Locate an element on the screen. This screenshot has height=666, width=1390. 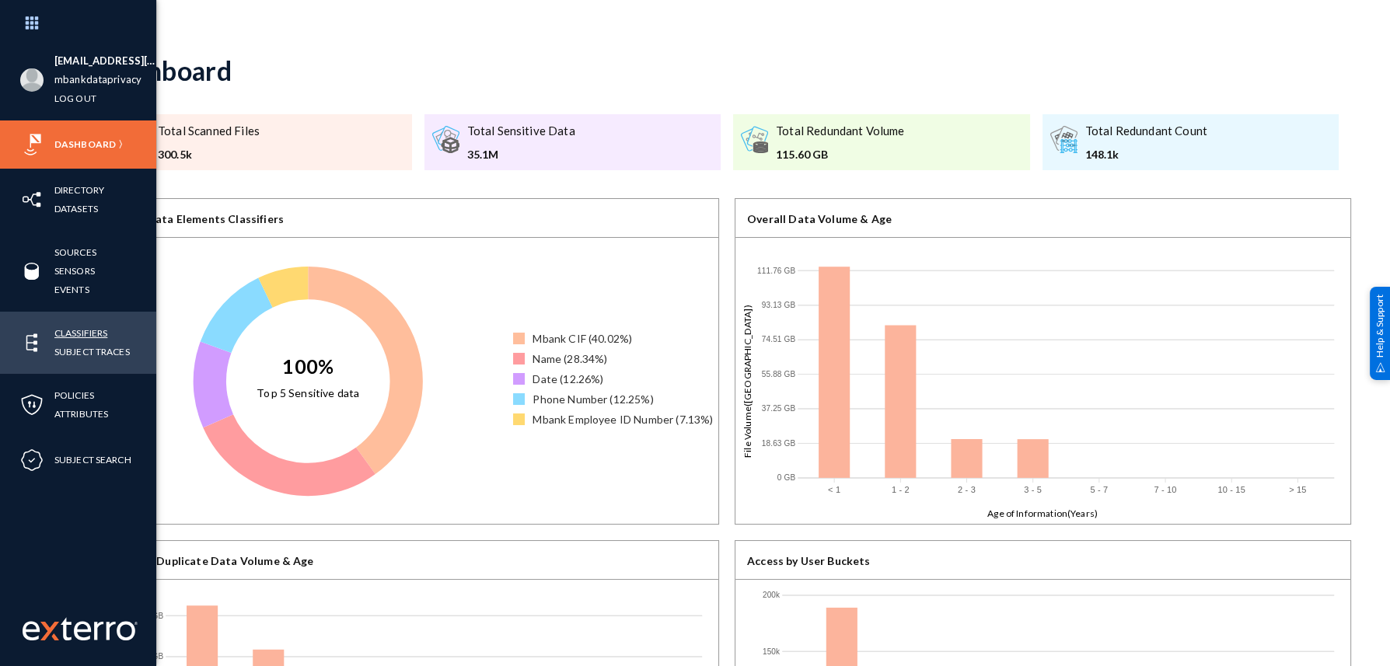
text: 3 - 5 is located at coordinates (1034, 490).